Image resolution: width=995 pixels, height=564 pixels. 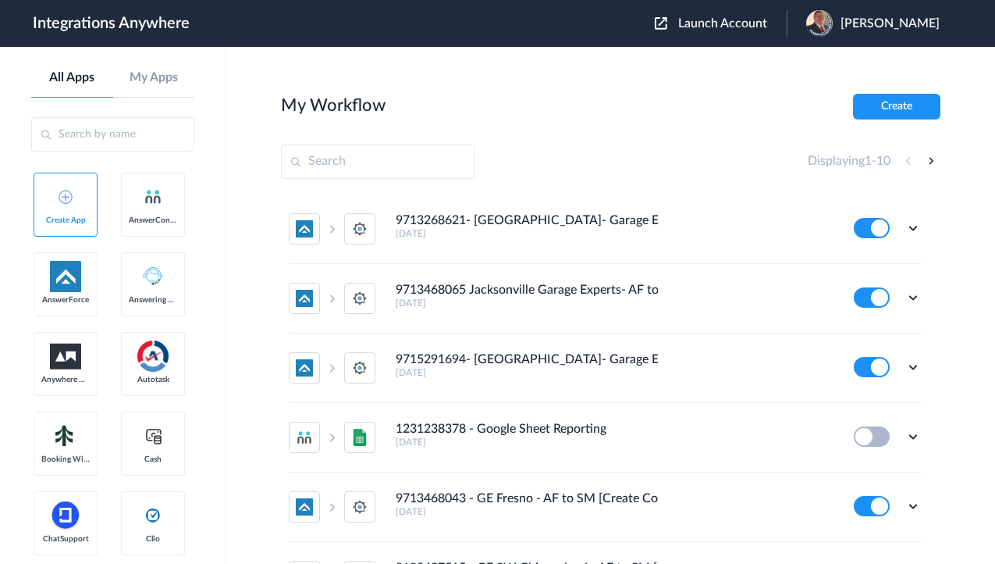 I want to click on span: Create App, so click(x=66, y=220).